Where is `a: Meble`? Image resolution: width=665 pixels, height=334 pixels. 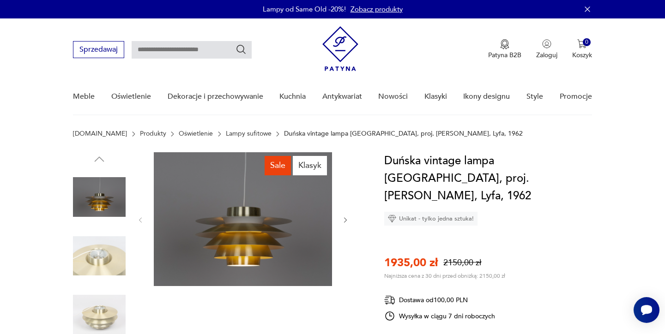
a: Meble is located at coordinates (84, 96).